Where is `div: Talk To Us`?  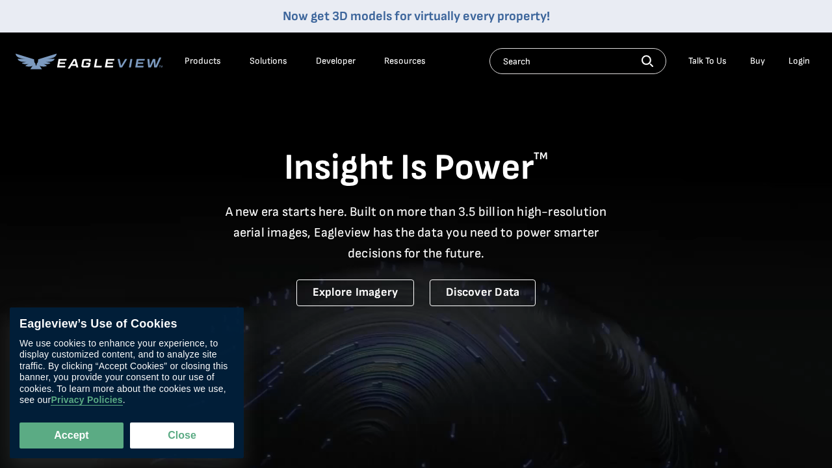 div: Talk To Us is located at coordinates (707, 61).